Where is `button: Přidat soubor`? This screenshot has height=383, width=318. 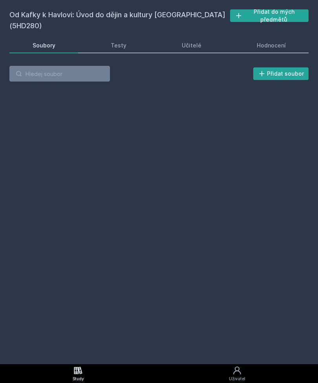 button: Přidat soubor is located at coordinates (281, 74).